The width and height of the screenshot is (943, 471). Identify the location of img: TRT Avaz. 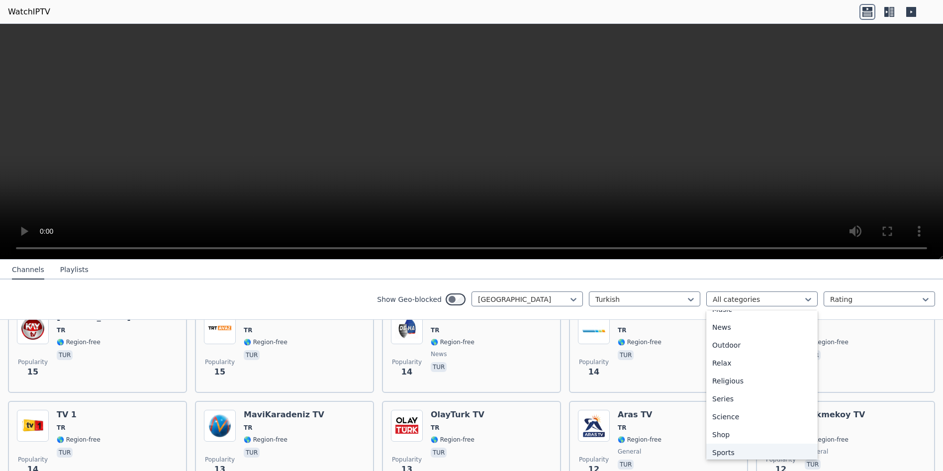
(220, 328).